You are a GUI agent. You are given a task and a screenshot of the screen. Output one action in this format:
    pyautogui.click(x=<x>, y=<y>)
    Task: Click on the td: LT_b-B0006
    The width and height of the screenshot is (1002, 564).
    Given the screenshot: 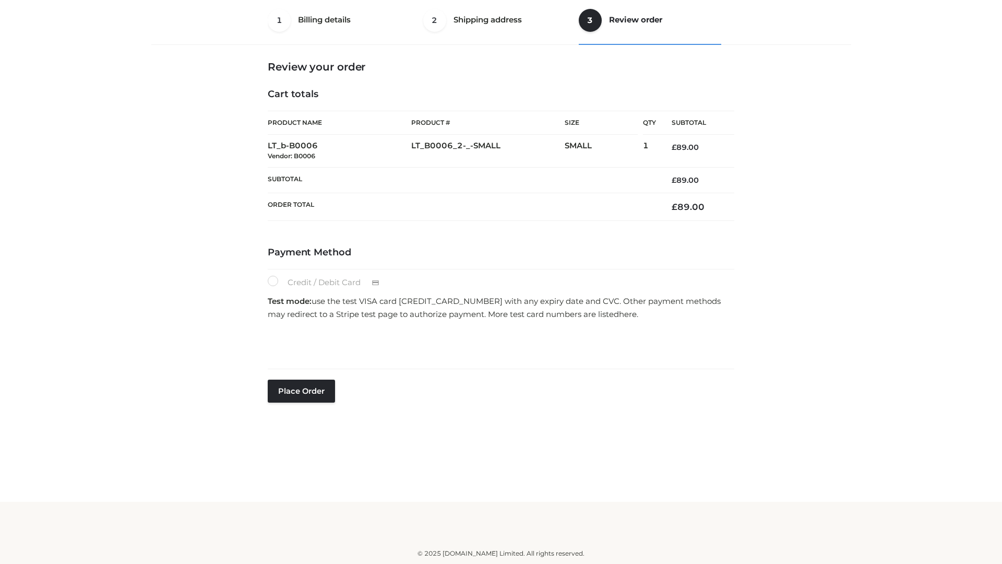 What is the action you would take?
    pyautogui.click(x=339, y=151)
    